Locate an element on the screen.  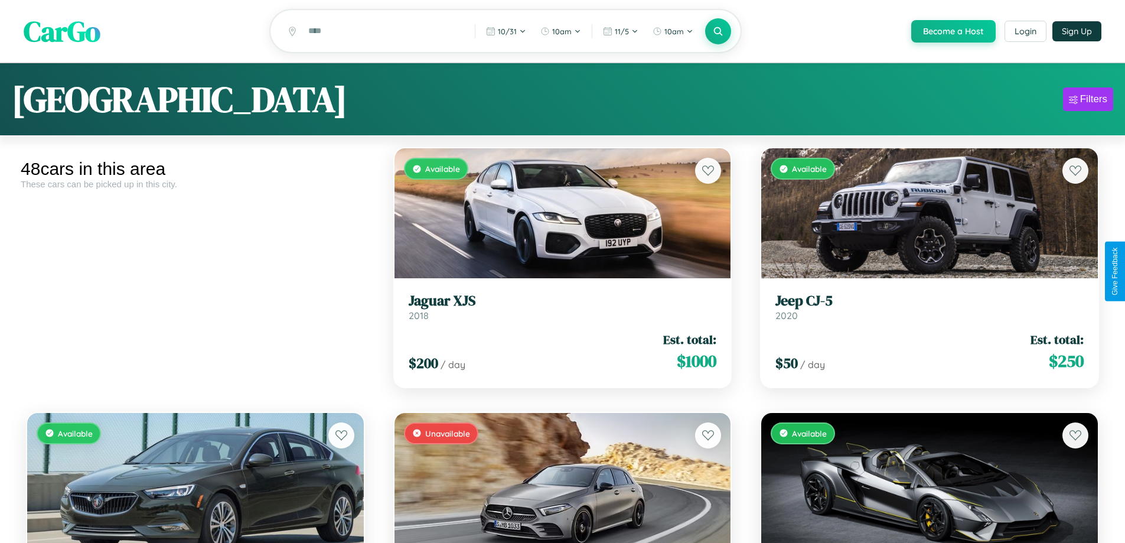
span: $ 50 is located at coordinates (786, 362).